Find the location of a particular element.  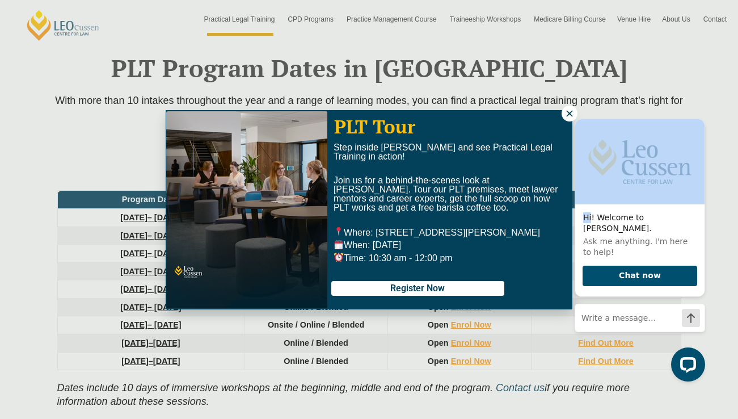

img: Leo Cussen Centre for Law is located at coordinates (74, 53).